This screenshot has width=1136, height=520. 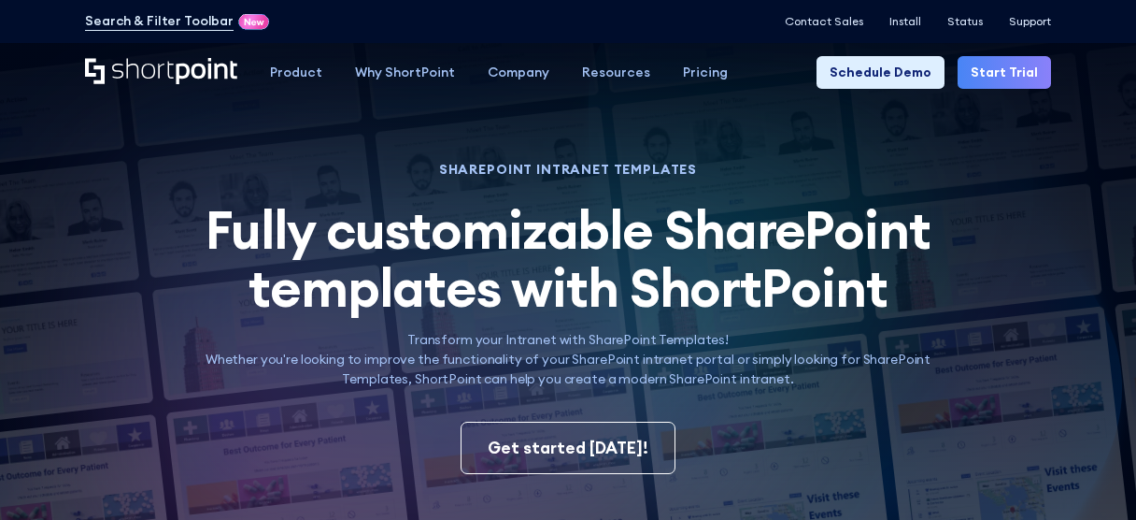 What do you see at coordinates (519, 72) in the screenshot?
I see `div: Company` at bounding box center [519, 72].